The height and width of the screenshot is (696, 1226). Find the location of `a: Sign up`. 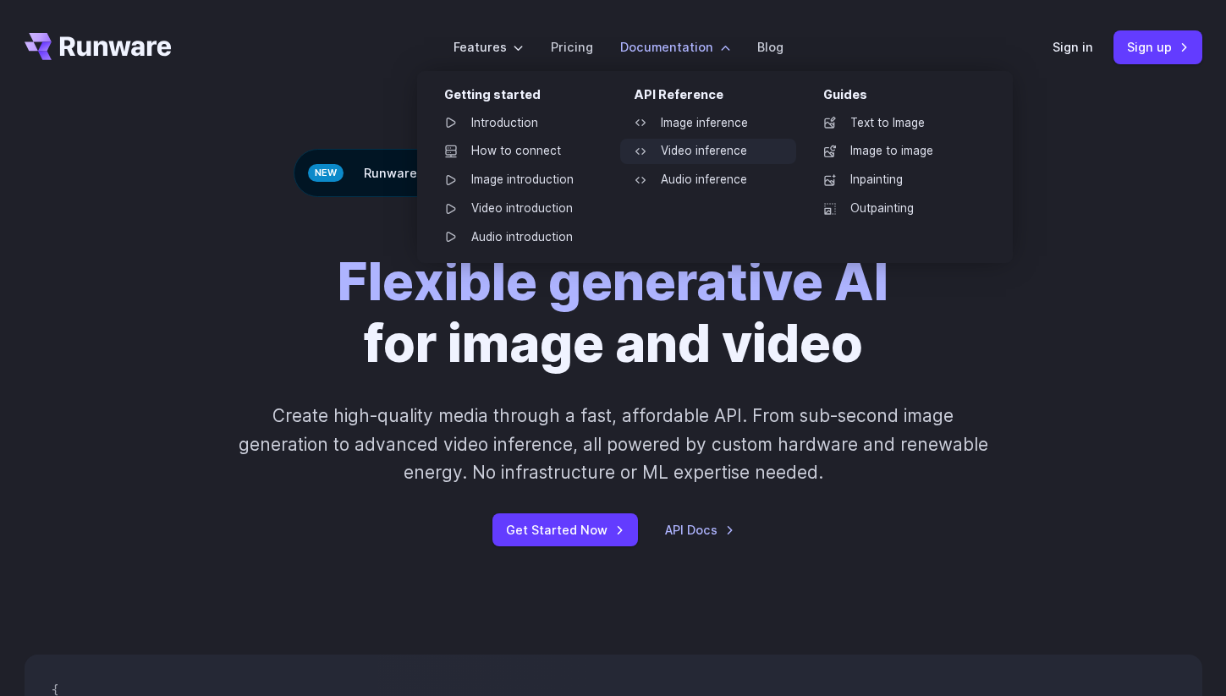

a: Sign up is located at coordinates (1157, 47).